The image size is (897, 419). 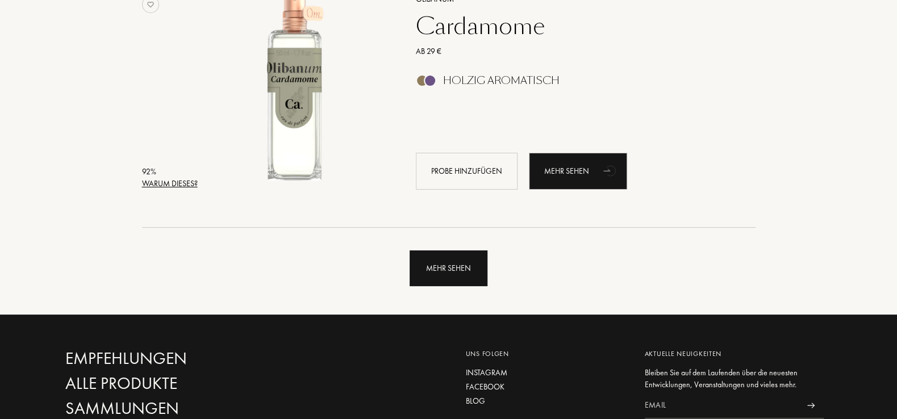 What do you see at coordinates (547, 373) in the screenshot?
I see `a: Instagram` at bounding box center [547, 373].